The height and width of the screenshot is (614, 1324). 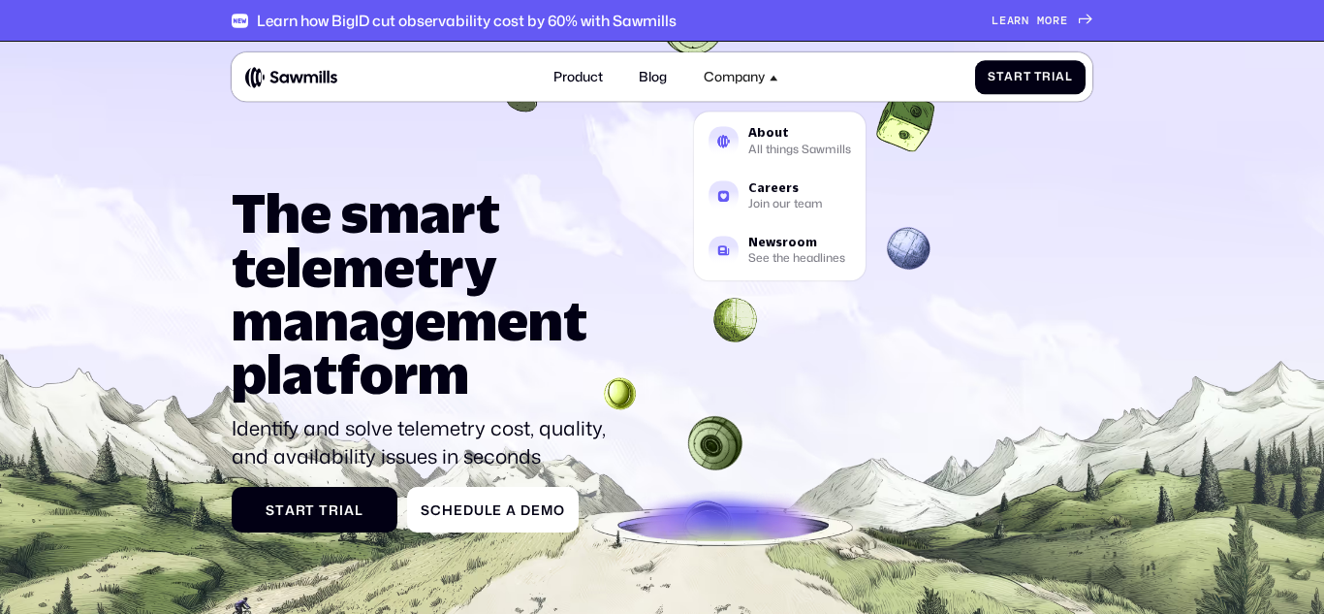 I want to click on div: Join our team, so click(x=785, y=204).